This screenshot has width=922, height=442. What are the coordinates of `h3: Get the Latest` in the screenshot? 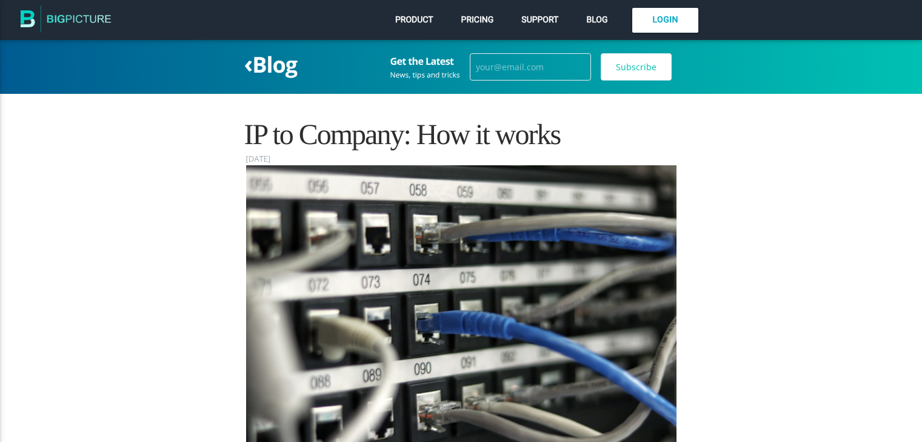 It's located at (425, 61).